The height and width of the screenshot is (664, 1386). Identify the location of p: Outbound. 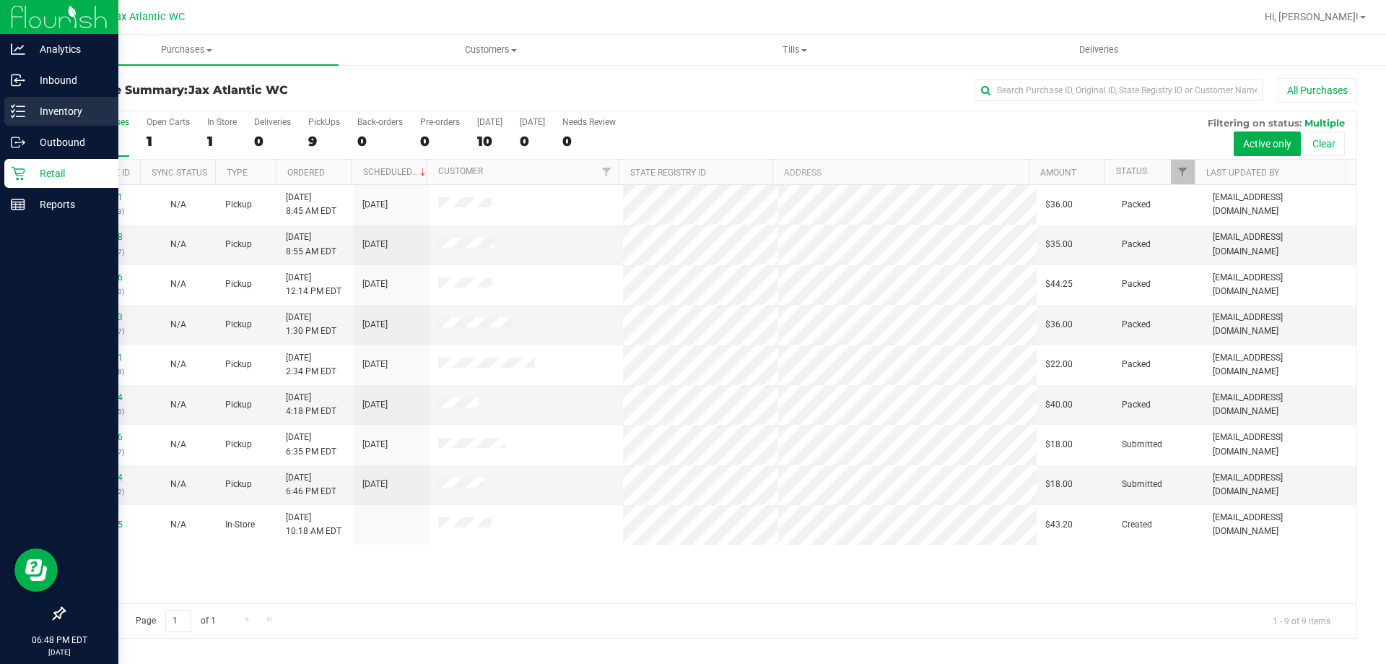
(69, 142).